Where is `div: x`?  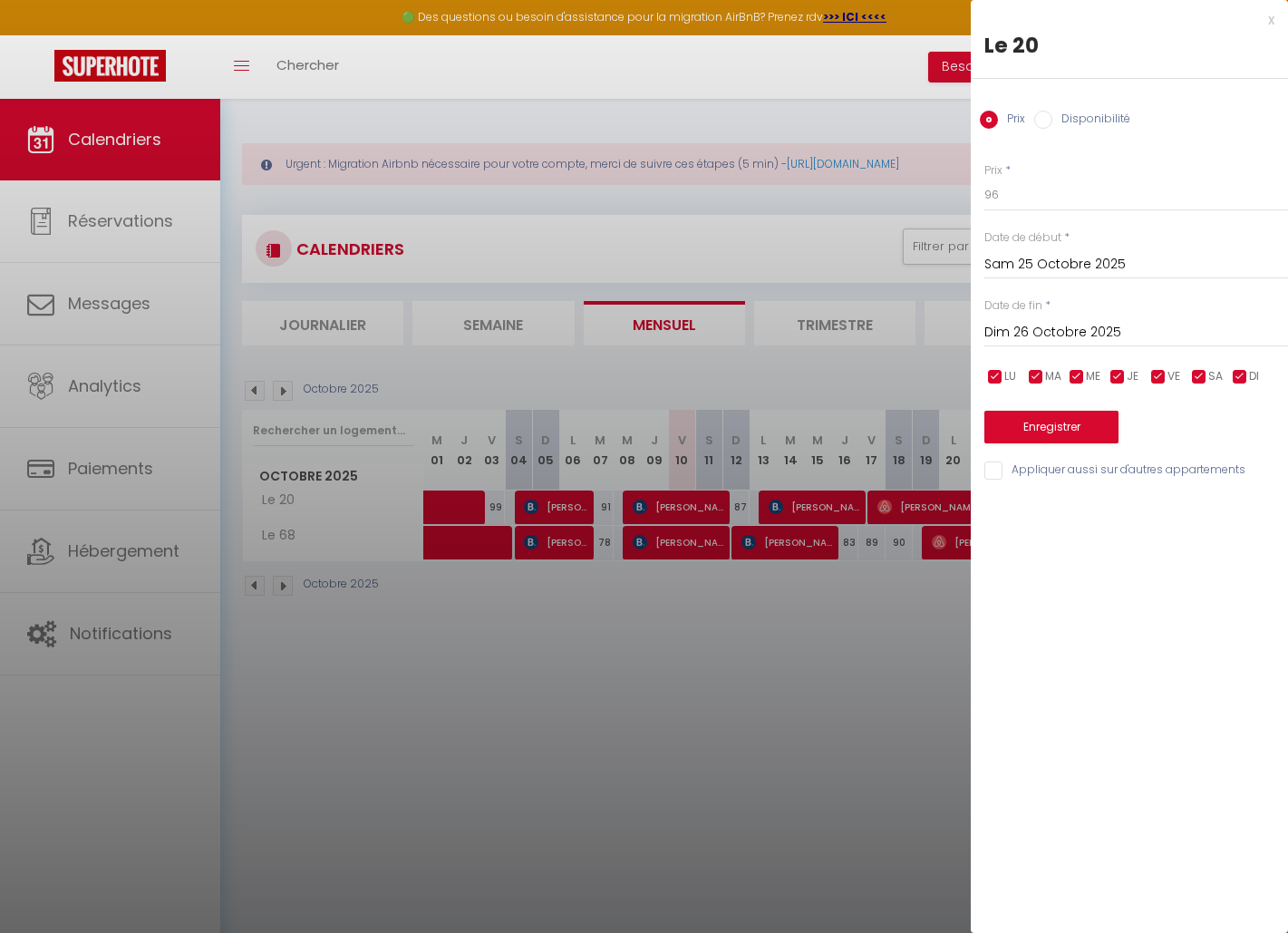
div: x is located at coordinates (1122, 20).